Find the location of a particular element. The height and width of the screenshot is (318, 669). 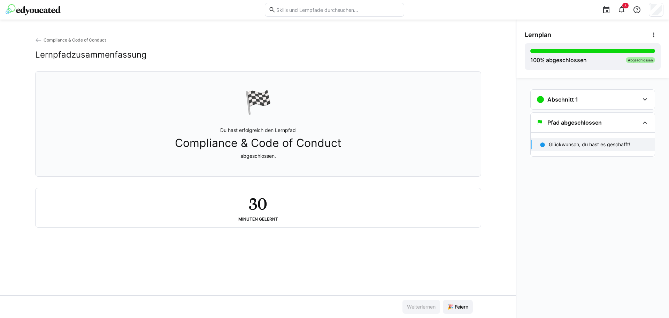

div: Minuten gelernt is located at coordinates (258, 219).